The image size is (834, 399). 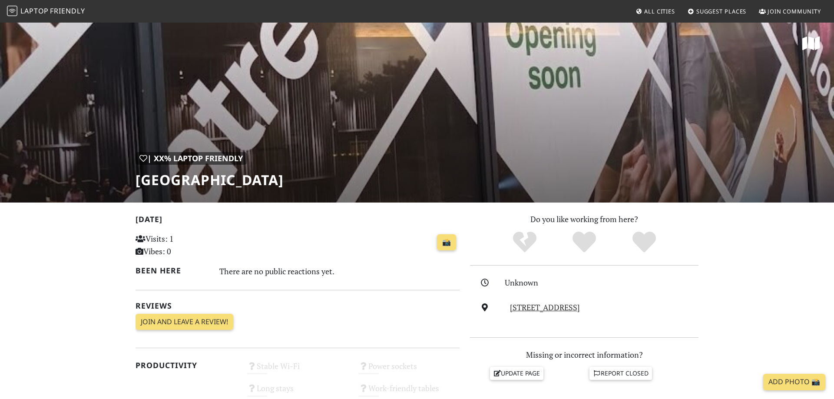 What do you see at coordinates (67, 11) in the screenshot?
I see `span: Friendly` at bounding box center [67, 11].